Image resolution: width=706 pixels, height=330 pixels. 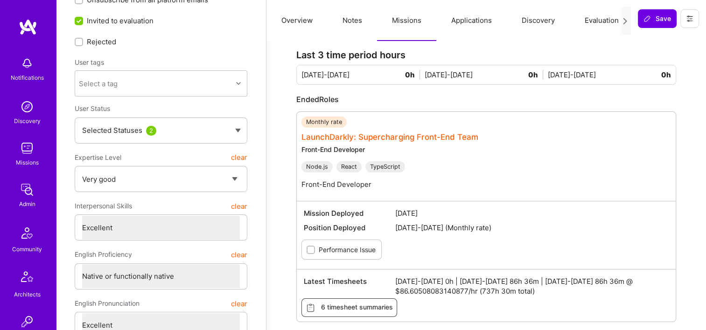 What do you see at coordinates (390, 184) in the screenshot?
I see `p: Front-End Developer` at bounding box center [390, 184].